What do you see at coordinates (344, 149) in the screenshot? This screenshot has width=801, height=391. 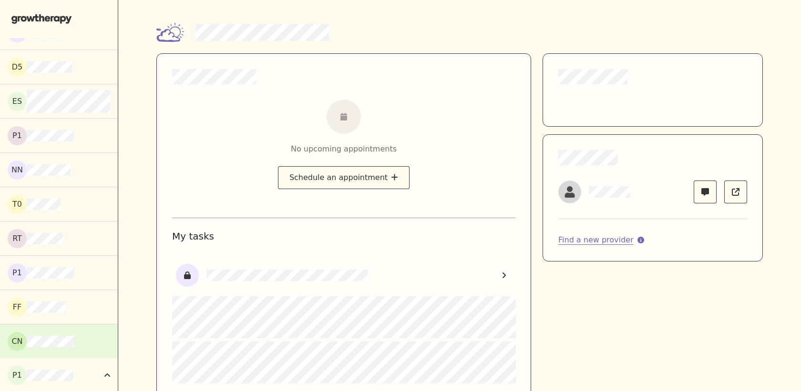 I see `div: No upcoming appointments` at bounding box center [344, 149].